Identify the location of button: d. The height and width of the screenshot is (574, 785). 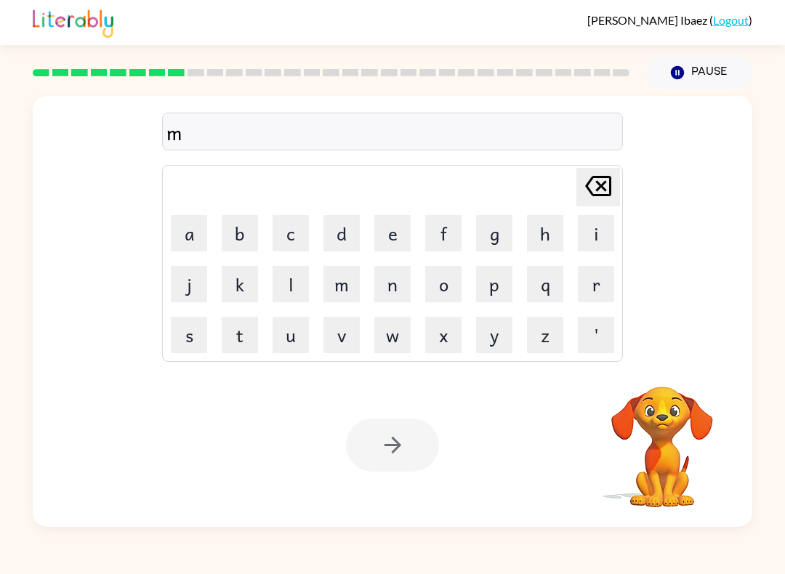
(341, 233).